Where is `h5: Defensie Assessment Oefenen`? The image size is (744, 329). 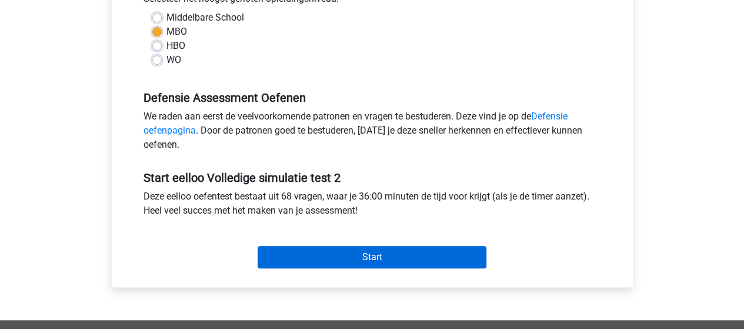 h5: Defensie Assessment Oefenen is located at coordinates (373, 98).